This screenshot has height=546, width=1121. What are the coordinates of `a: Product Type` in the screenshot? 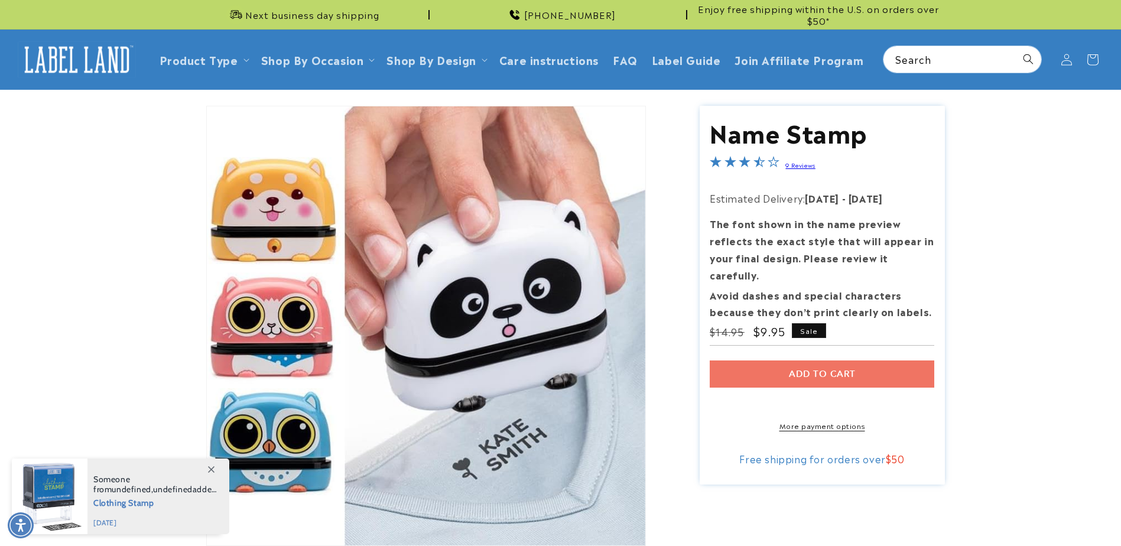 It's located at (199, 59).